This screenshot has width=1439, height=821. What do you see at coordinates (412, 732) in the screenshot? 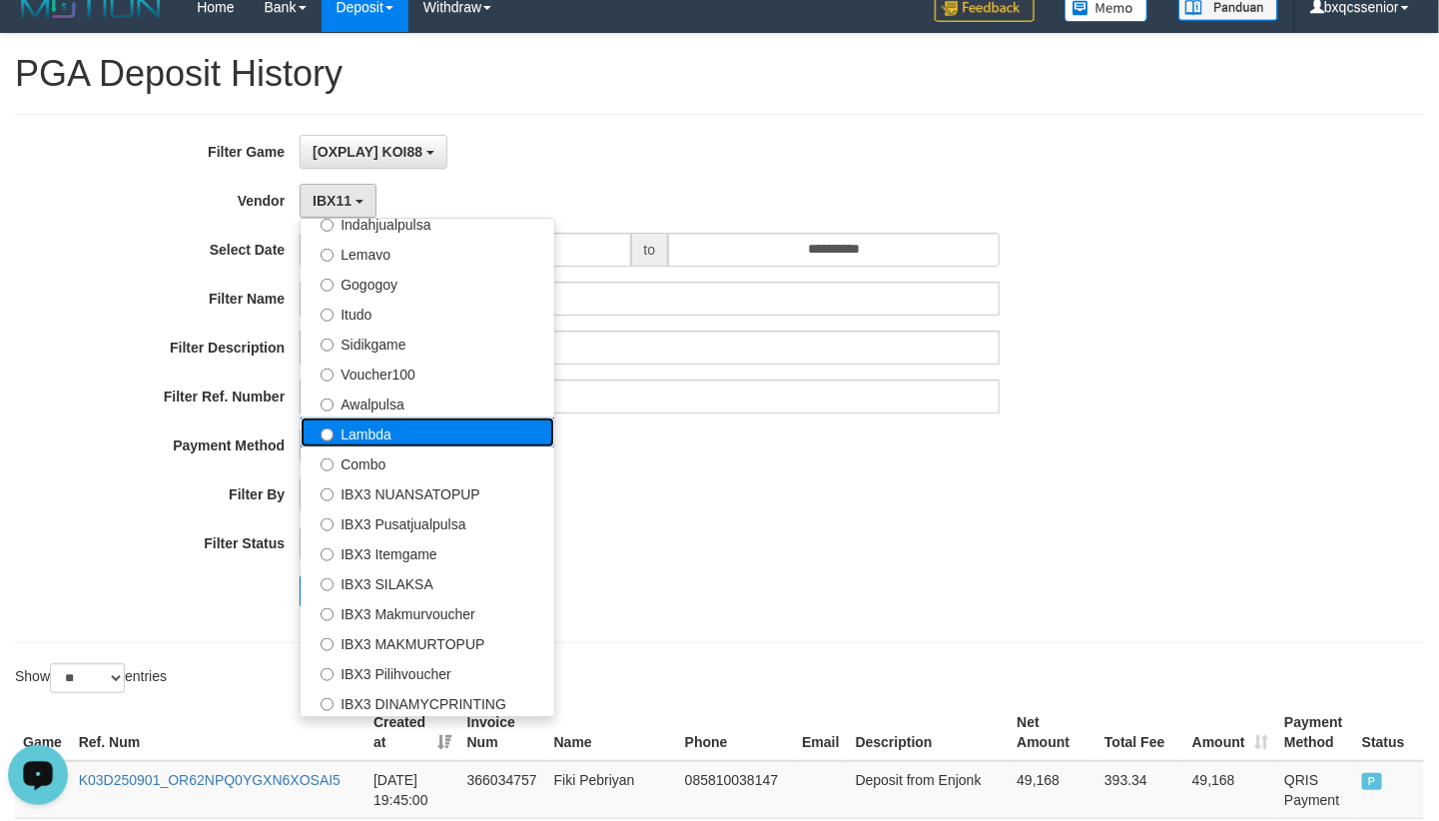
I see `th: Created at: activate to sort column ascending` at bounding box center [412, 732].